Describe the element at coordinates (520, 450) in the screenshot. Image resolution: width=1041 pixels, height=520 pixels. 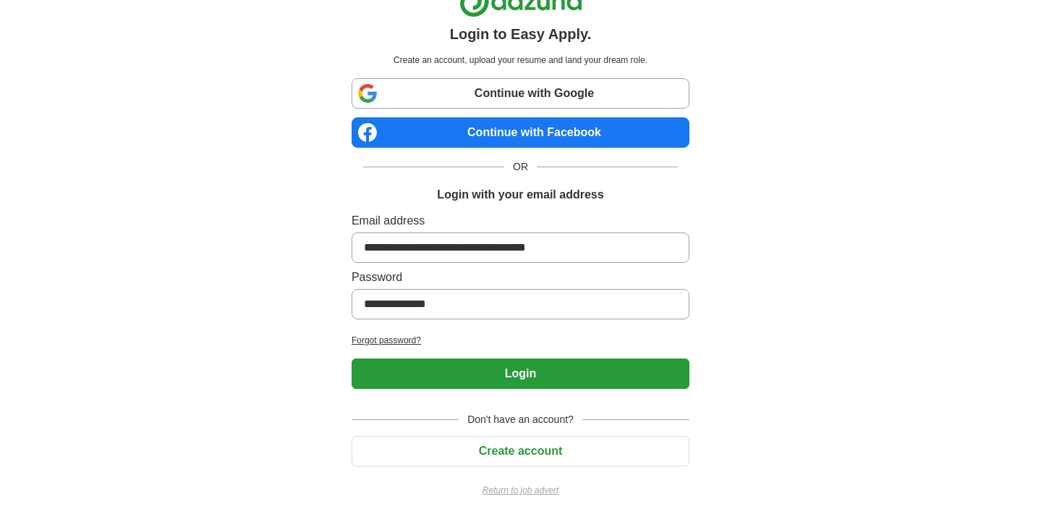
I see `a: Create account` at that location.